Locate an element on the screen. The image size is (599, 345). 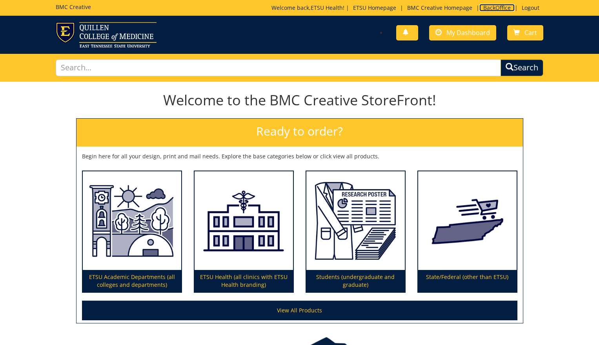
h1: Welcome to the BMC Creative StoreFront! is located at coordinates (300, 100).